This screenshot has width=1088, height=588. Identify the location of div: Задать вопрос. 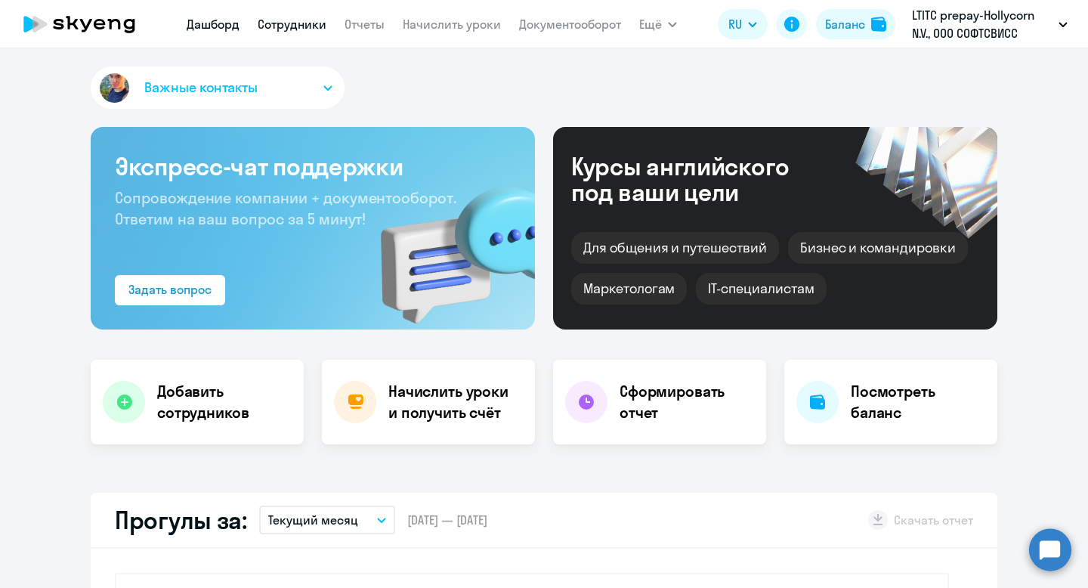
(170, 289).